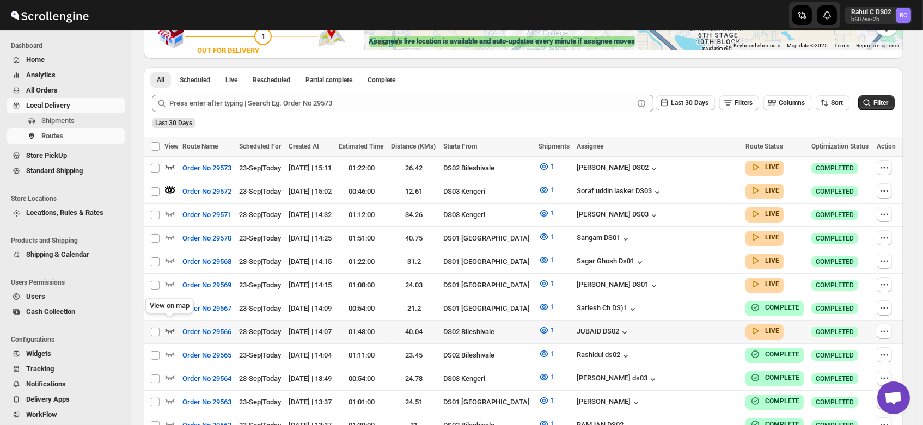 The image size is (923, 425). I want to click on button: Order No 29571, so click(207, 215).